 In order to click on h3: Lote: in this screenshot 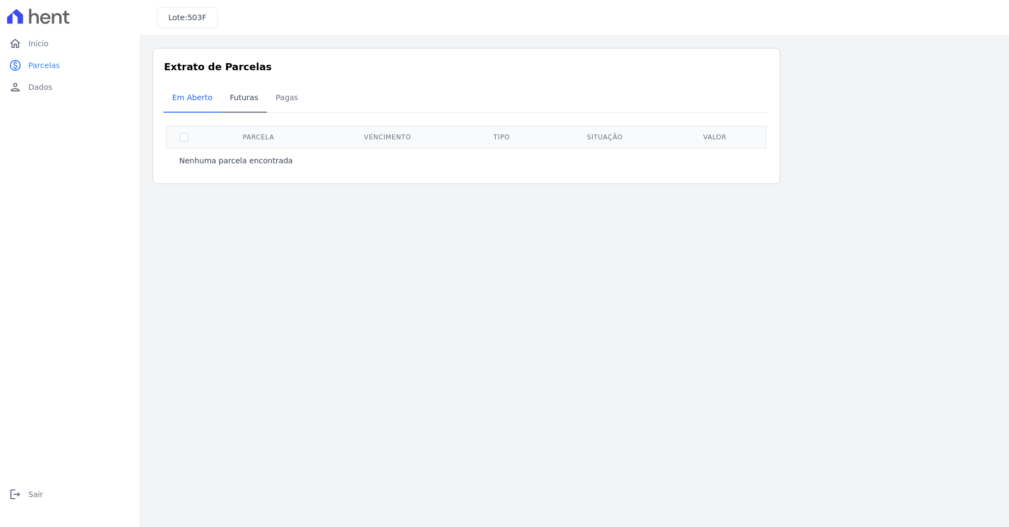, I will do `click(187, 17)`.